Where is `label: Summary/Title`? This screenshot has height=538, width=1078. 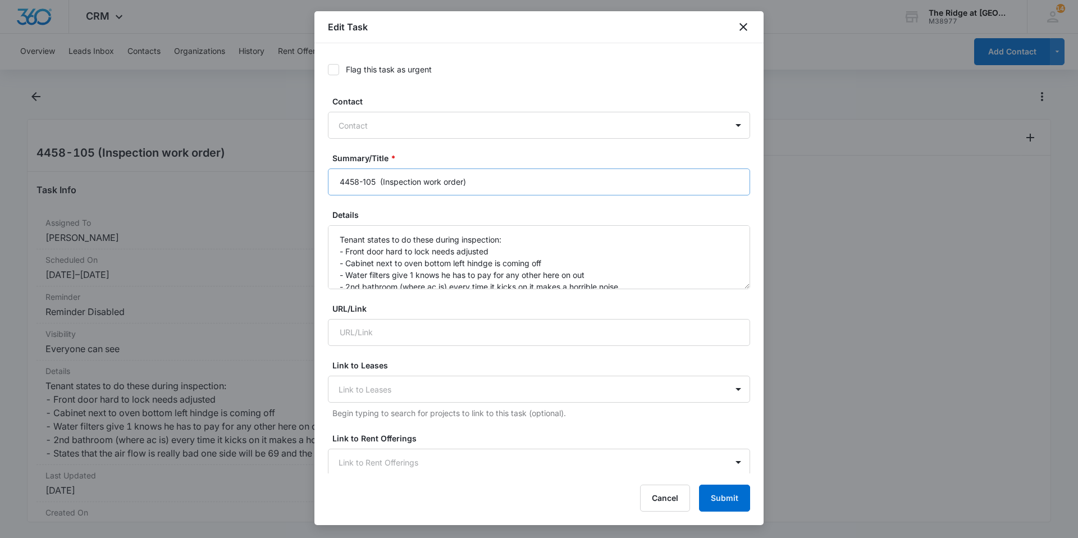 label: Summary/Title is located at coordinates (543, 158).